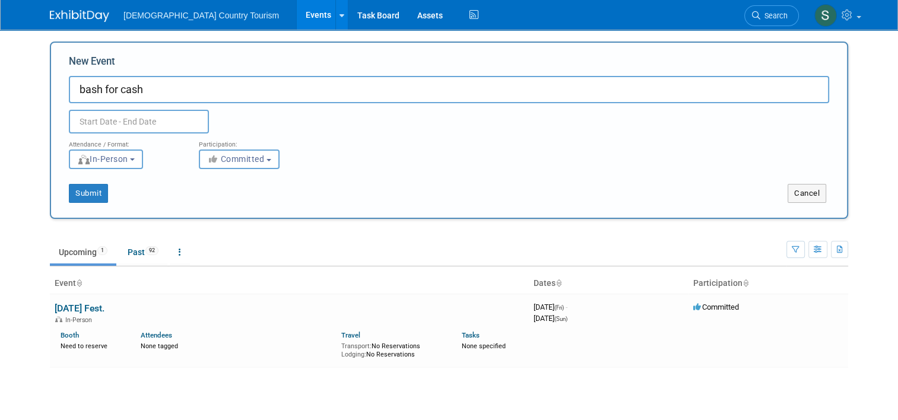 The height and width of the screenshot is (420, 898). Describe the element at coordinates (471, 335) in the screenshot. I see `a: Tasks` at that location.